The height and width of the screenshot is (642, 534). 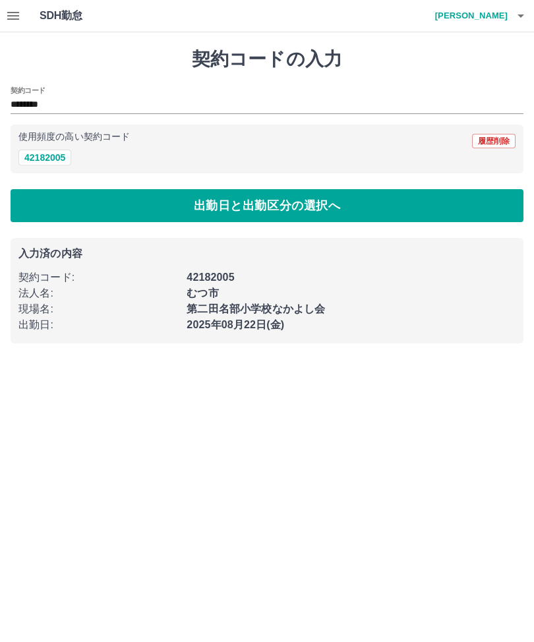 I want to click on p: 契約コード :, so click(x=98, y=277).